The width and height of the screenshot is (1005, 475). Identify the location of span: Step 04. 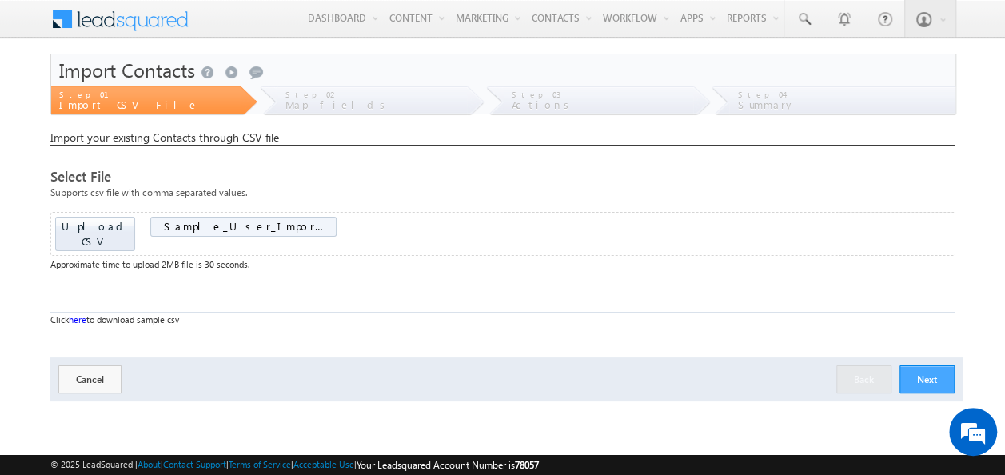
(762, 94).